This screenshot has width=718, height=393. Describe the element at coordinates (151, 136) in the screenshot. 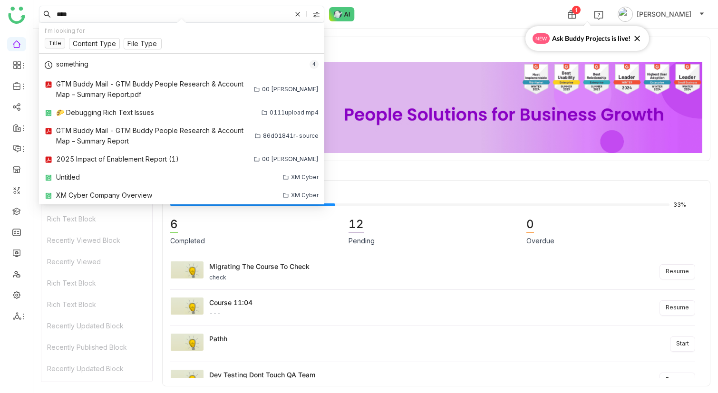

I see `div: GTM Buddy Mail - GTM Buddy People Research & Account Map – Summary Report` at that location.